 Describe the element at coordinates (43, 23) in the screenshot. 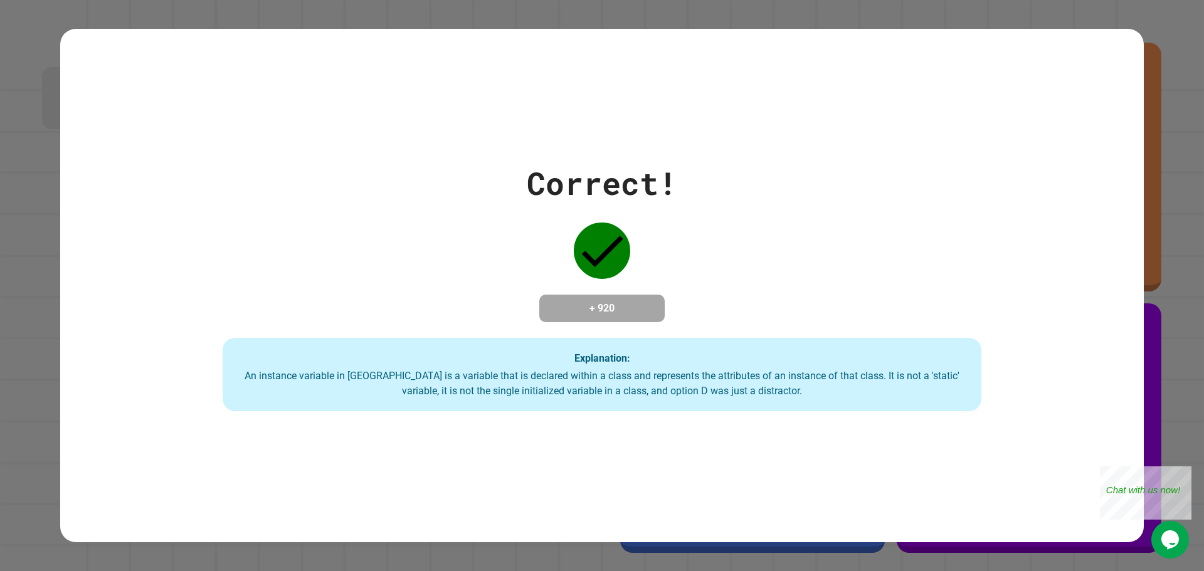

I see `p: Chat with us now!` at that location.